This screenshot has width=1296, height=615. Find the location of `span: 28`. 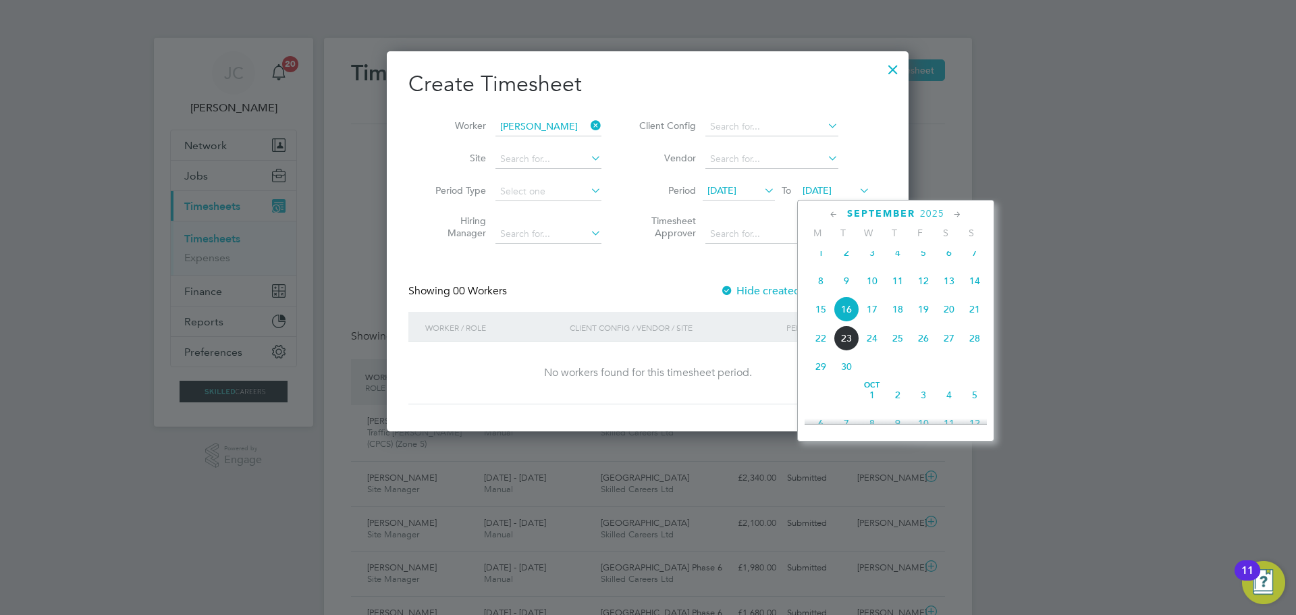

span: 28 is located at coordinates (975, 338).